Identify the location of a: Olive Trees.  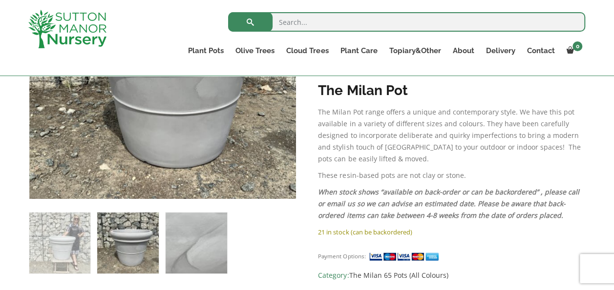
(255, 51).